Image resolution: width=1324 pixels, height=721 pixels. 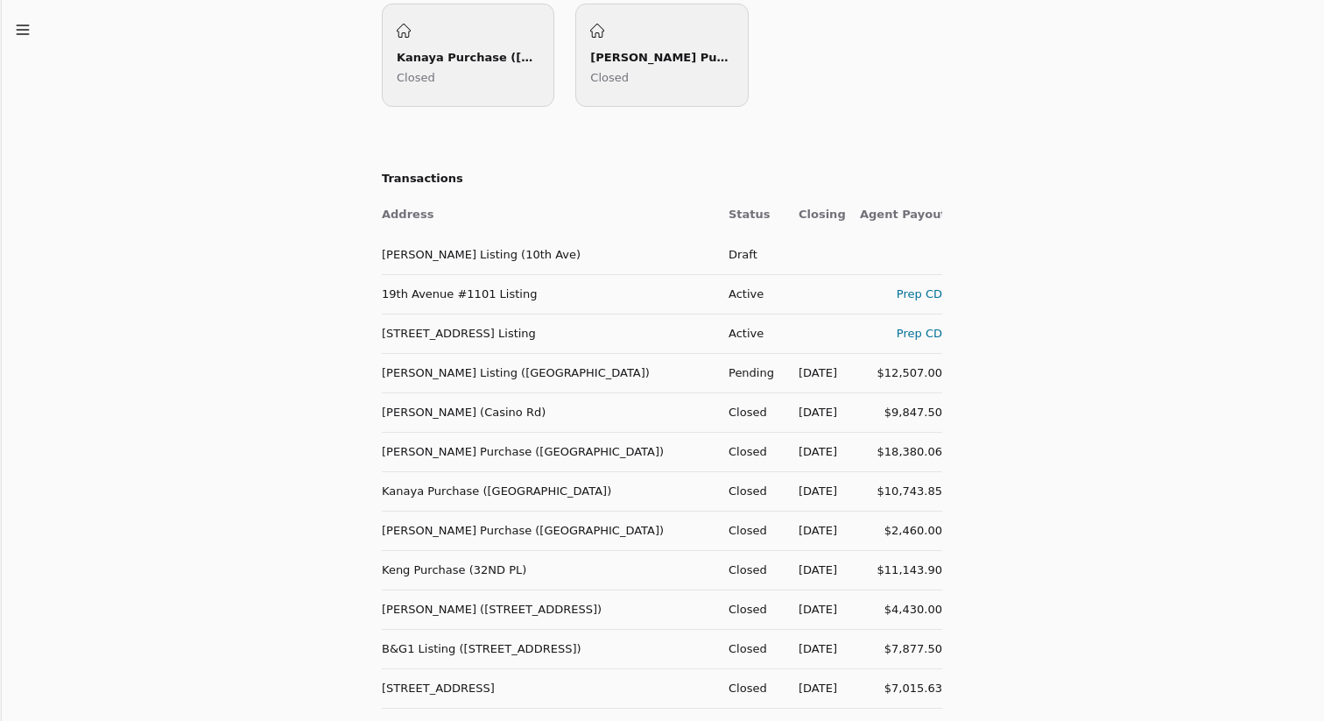 I want to click on th: Closing, so click(x=815, y=215).